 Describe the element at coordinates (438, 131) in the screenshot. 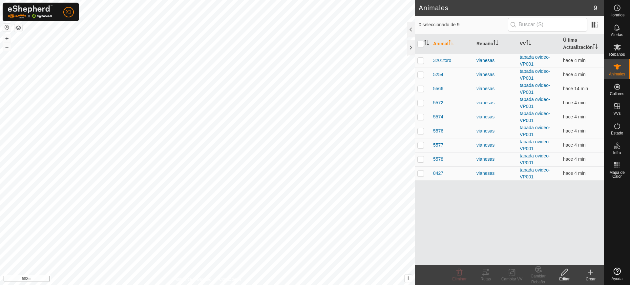

I see `span: 5576` at that location.